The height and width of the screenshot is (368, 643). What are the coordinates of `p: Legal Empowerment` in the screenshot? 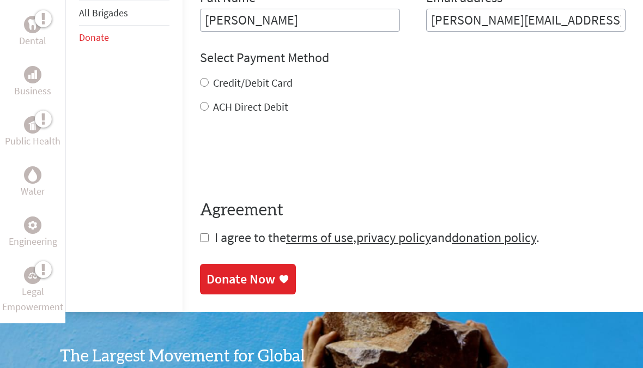 It's located at (33, 299).